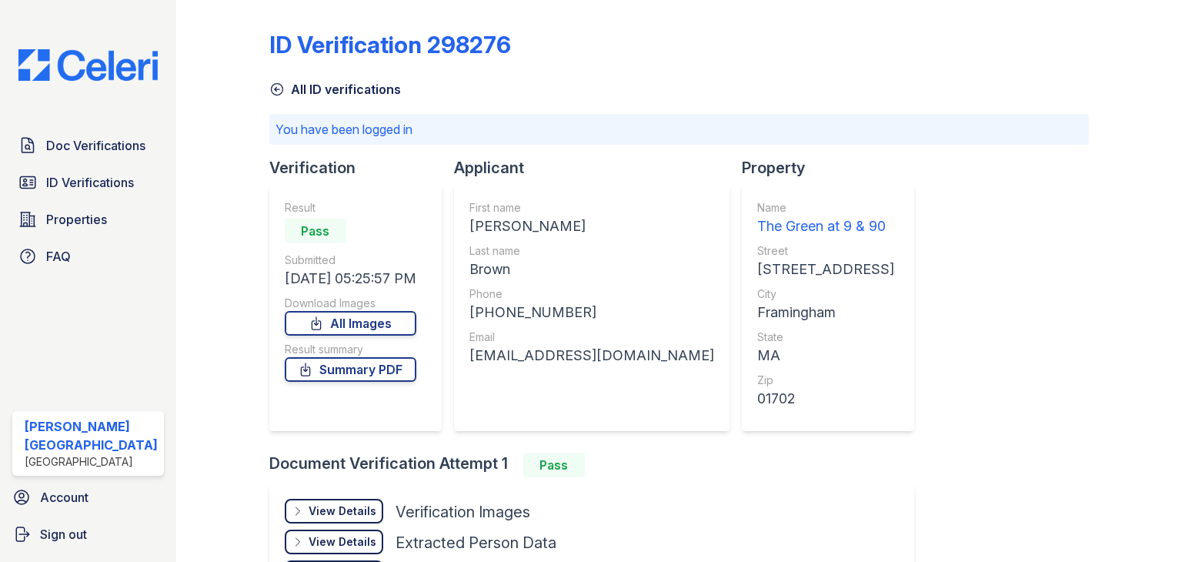  Describe the element at coordinates (88, 534) in the screenshot. I see `a: Sign out` at that location.